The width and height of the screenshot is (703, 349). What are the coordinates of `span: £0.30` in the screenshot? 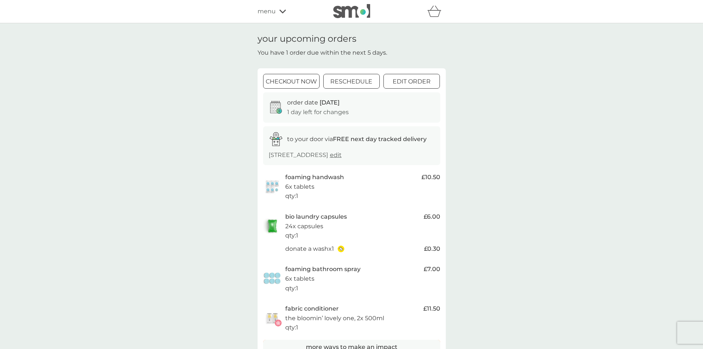 It's located at (432, 249).